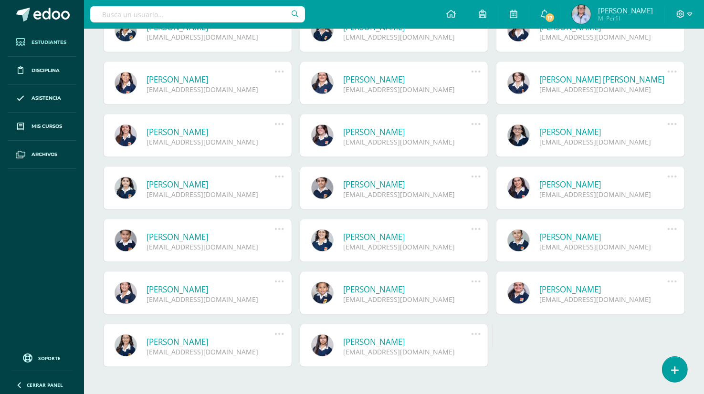 This screenshot has width=704, height=394. What do you see at coordinates (45, 71) in the screenshot?
I see `span: Disciplina` at bounding box center [45, 71].